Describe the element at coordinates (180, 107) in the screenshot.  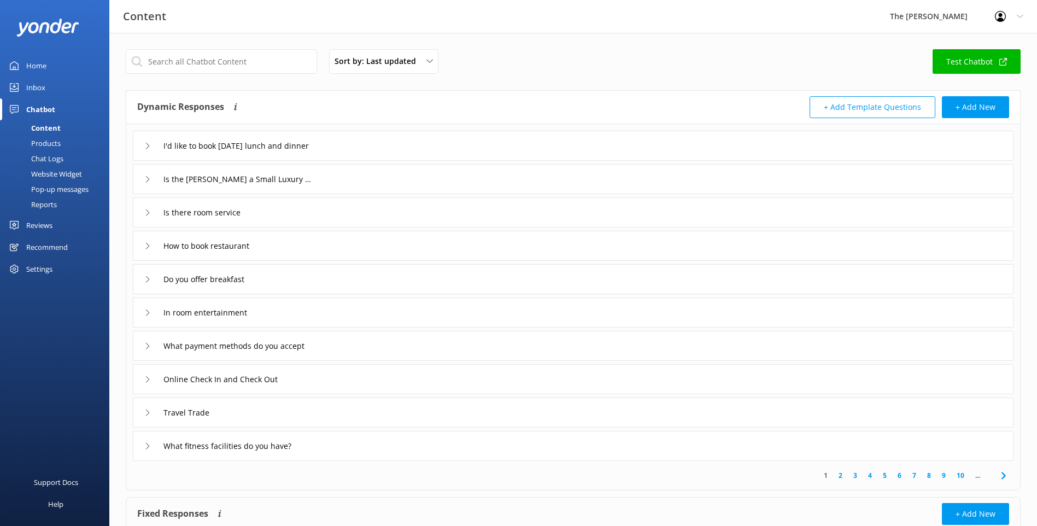
I see `h4: Dynamic Responses` at that location.